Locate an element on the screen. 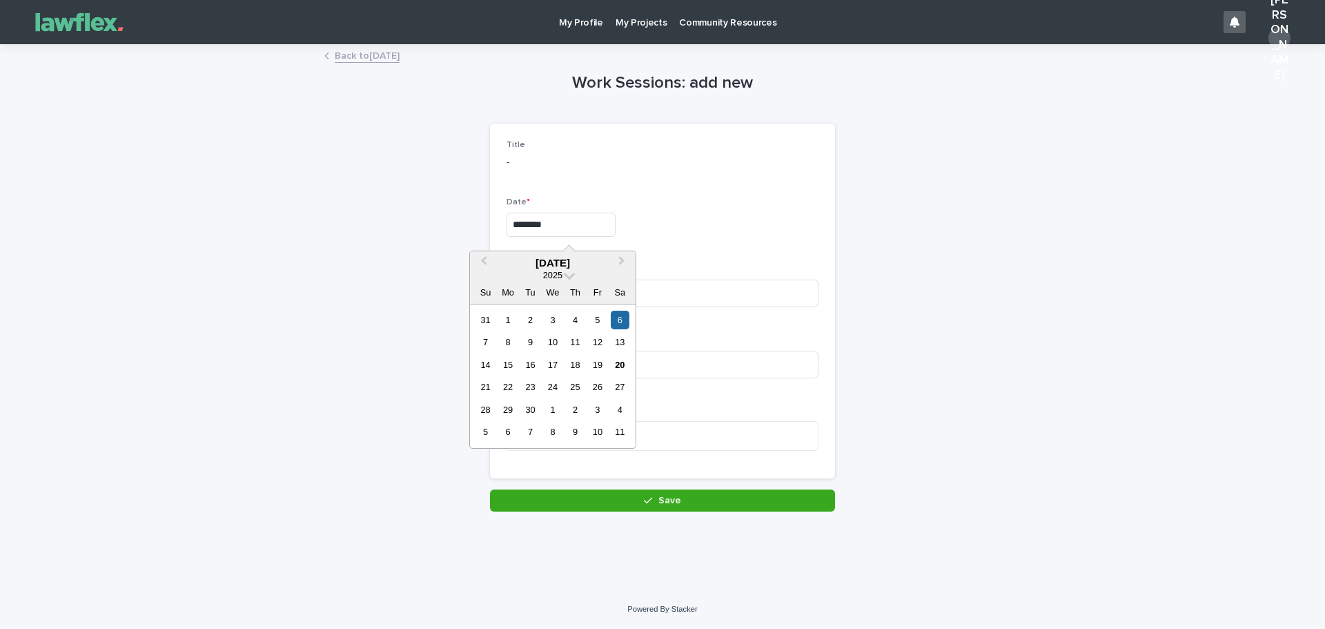 This screenshot has height=629, width=1325. div: month 2025-09 is located at coordinates (552, 375).